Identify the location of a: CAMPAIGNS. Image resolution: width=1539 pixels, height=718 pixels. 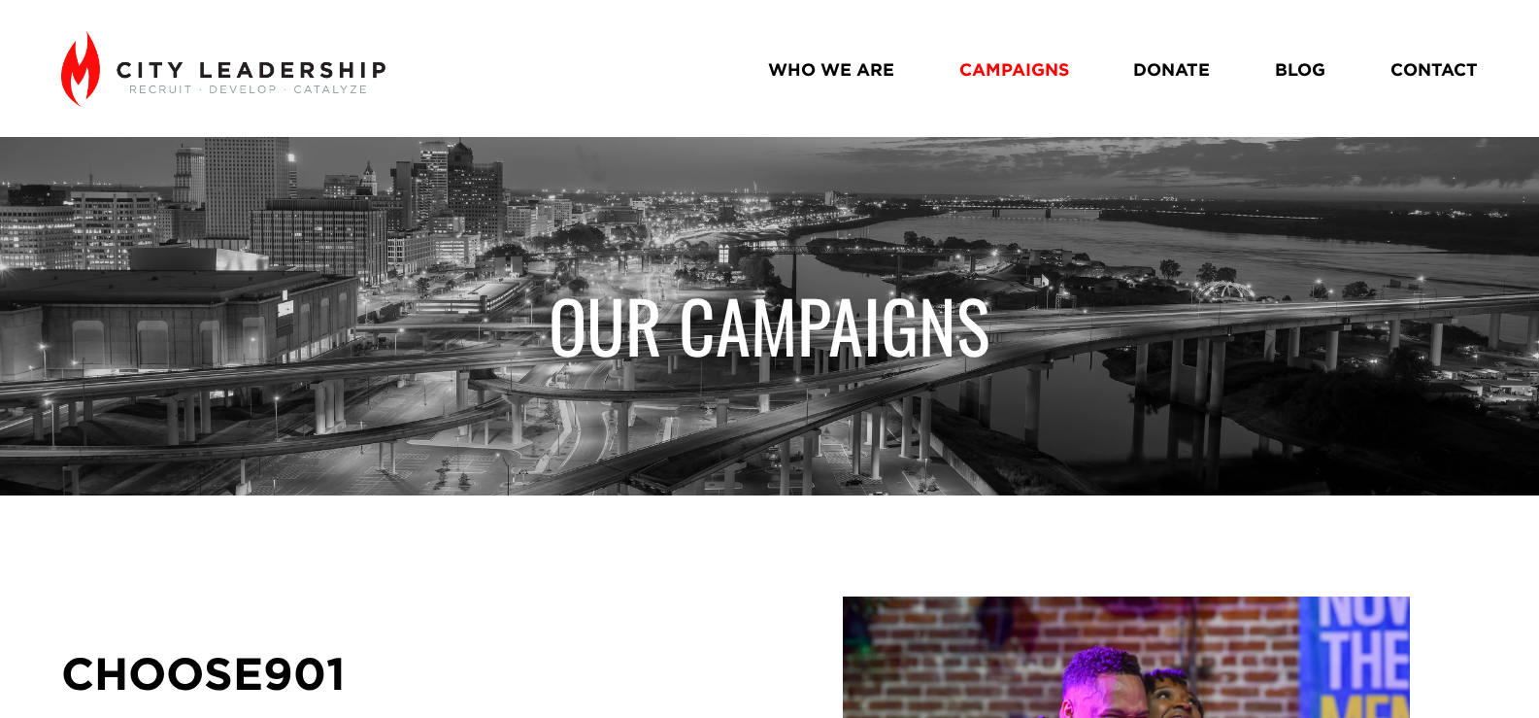
(1014, 69).